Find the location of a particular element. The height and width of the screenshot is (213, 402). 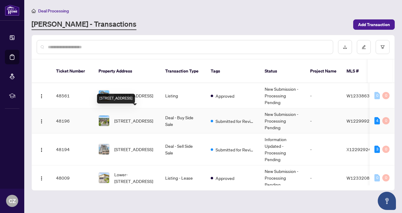

span: edit is located at coordinates (363, 47).